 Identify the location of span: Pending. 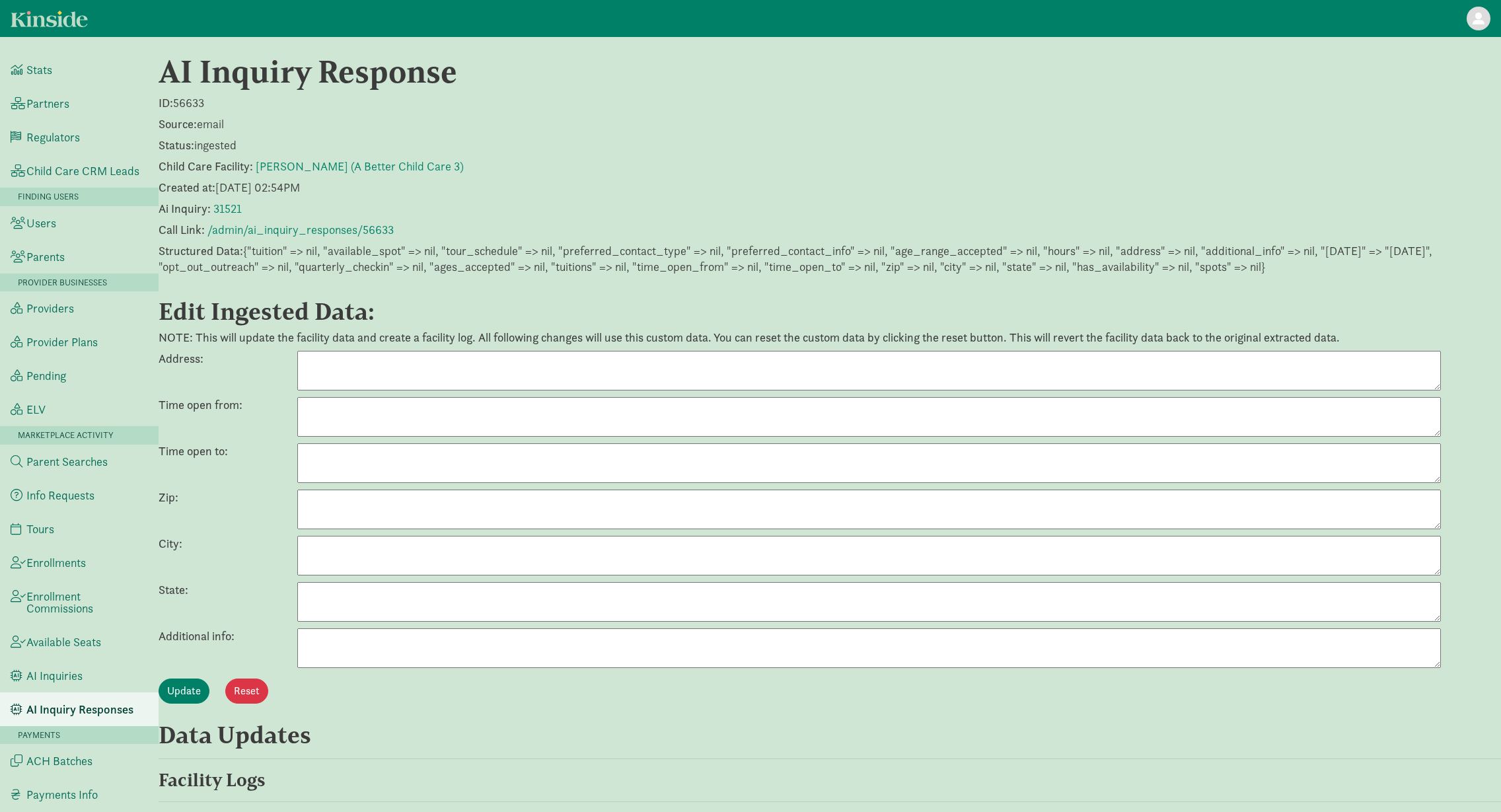
(47, 375).